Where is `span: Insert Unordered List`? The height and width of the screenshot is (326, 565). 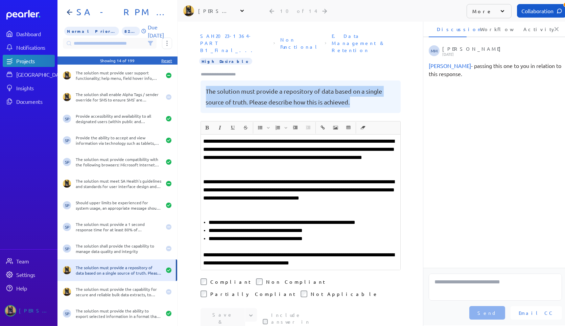
span: Insert Unordered List is located at coordinates (263, 128).